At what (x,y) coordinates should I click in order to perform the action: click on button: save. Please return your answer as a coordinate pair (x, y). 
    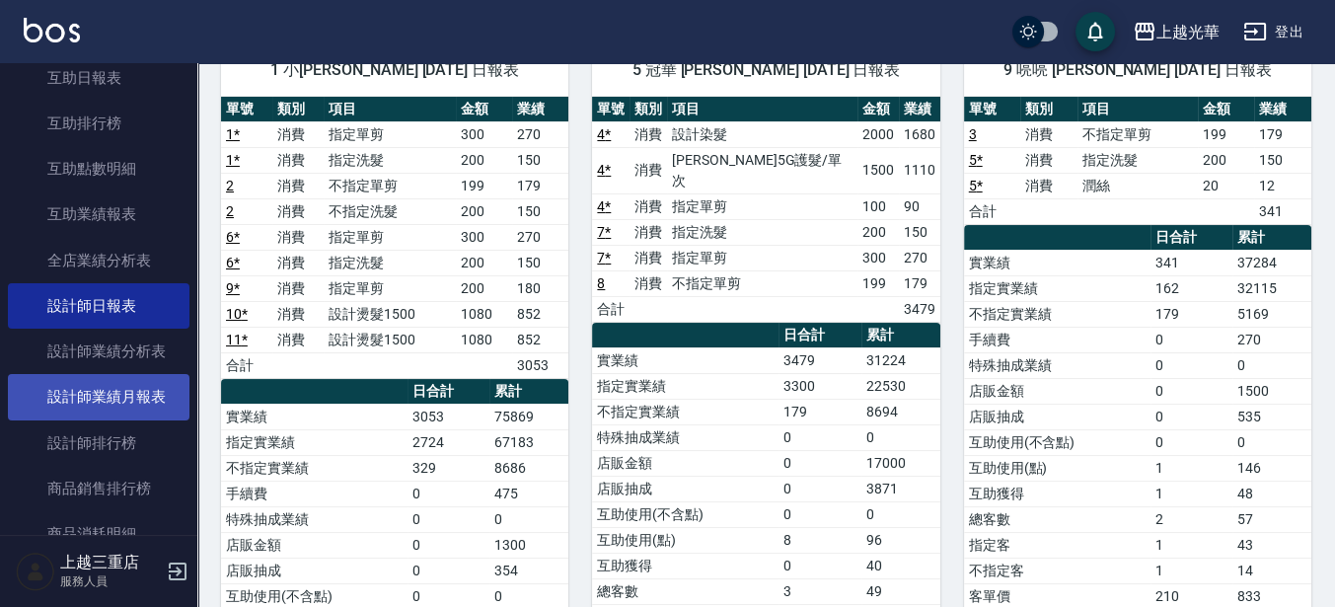
    Looking at the image, I should click on (1095, 32).